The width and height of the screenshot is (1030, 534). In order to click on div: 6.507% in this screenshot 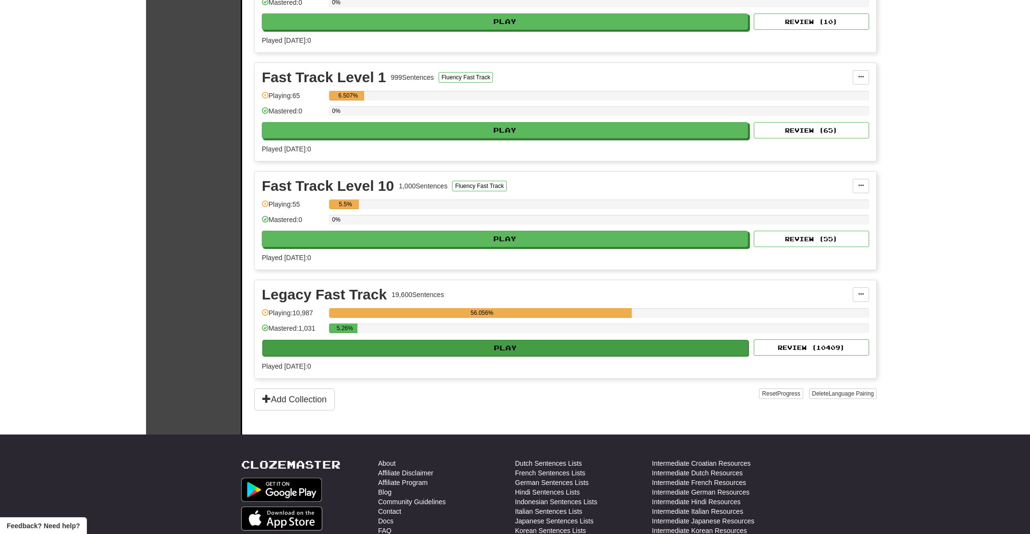, I will do `click(348, 96)`.